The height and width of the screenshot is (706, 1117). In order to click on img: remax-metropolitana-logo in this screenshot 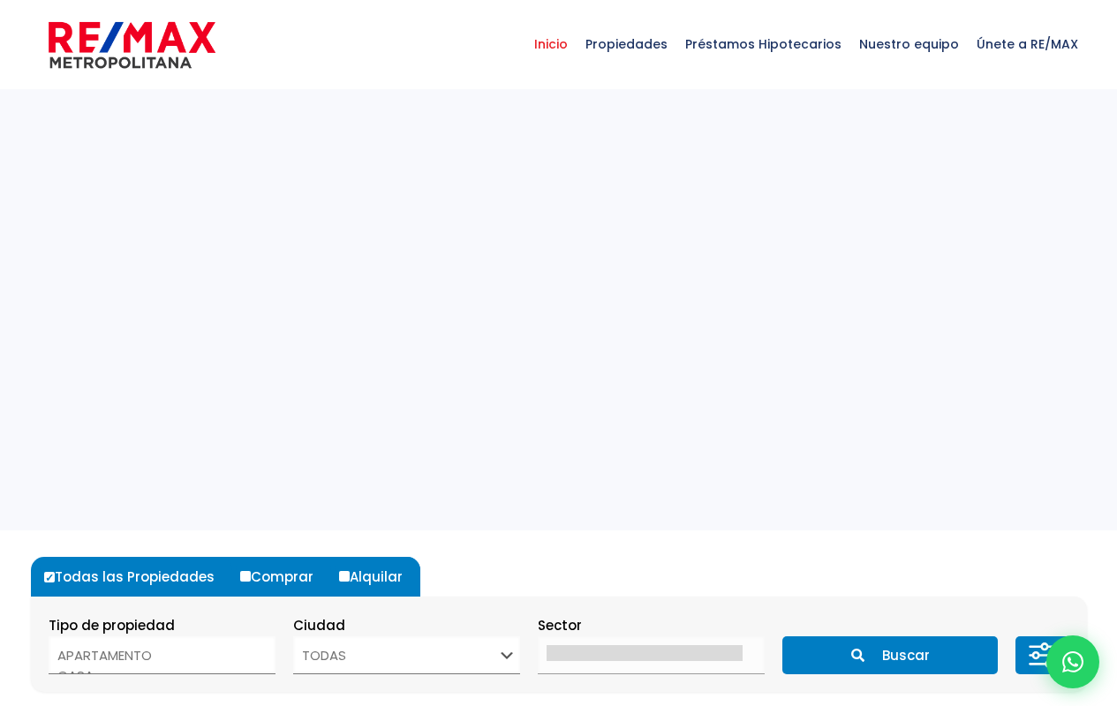, I will do `click(132, 45)`.